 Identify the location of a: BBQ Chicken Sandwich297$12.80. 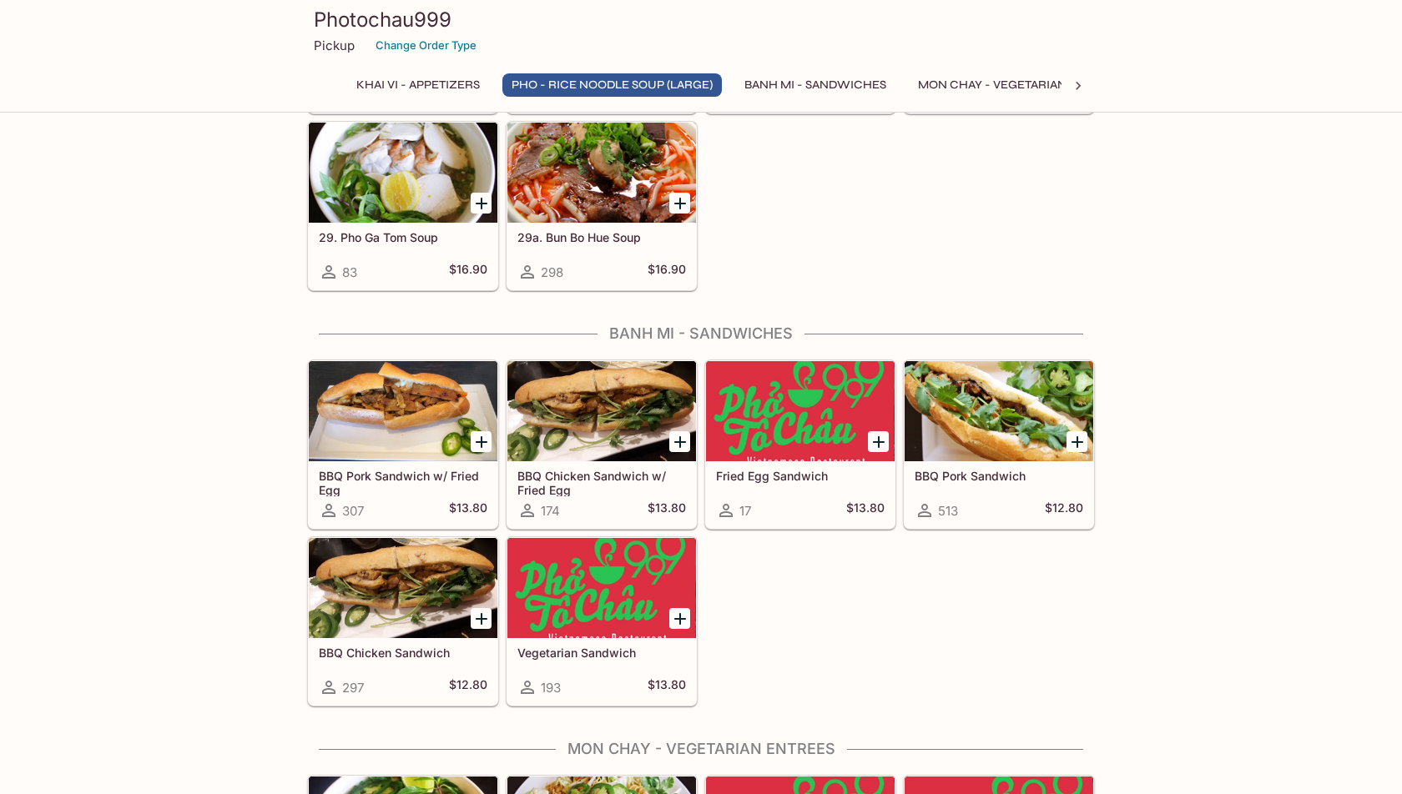
(403, 622).